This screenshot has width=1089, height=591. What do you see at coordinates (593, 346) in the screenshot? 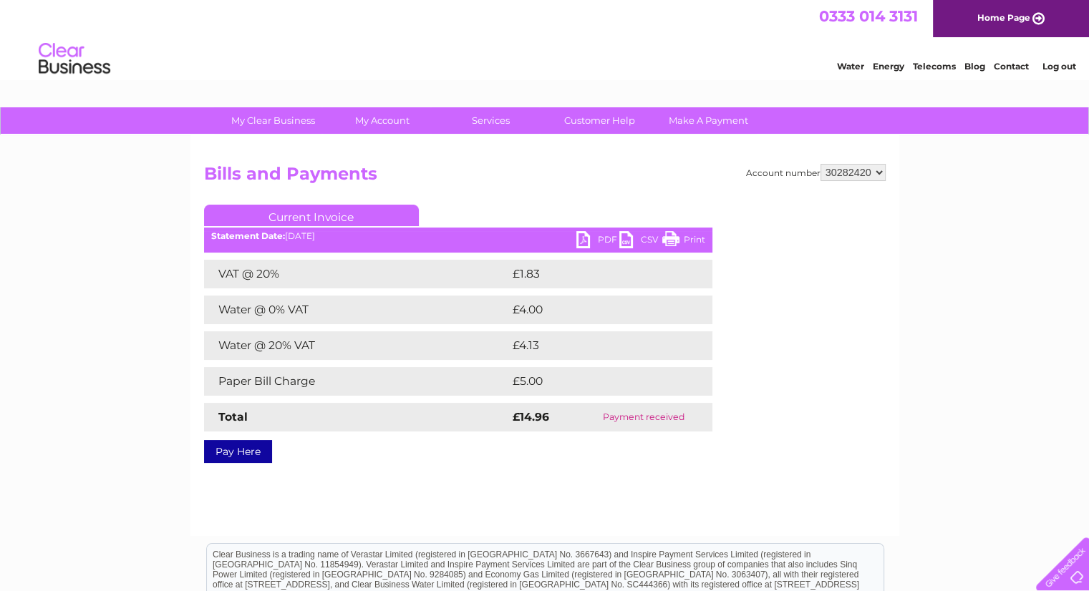
I see `td: £4.13` at bounding box center [593, 346].